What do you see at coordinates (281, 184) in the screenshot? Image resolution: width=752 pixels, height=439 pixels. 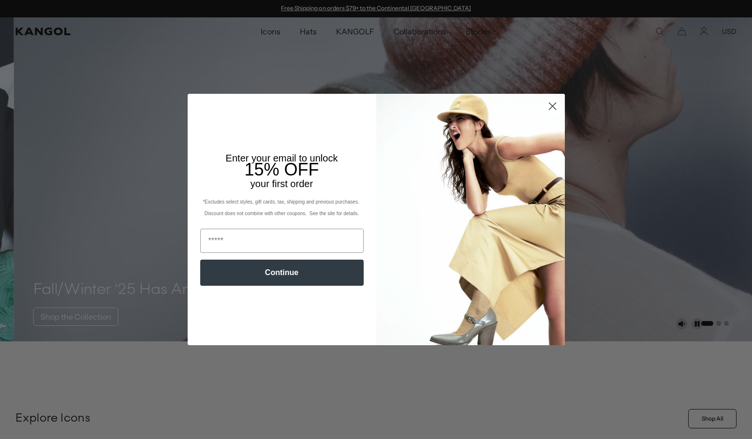 I see `span: your first order` at bounding box center [281, 184].